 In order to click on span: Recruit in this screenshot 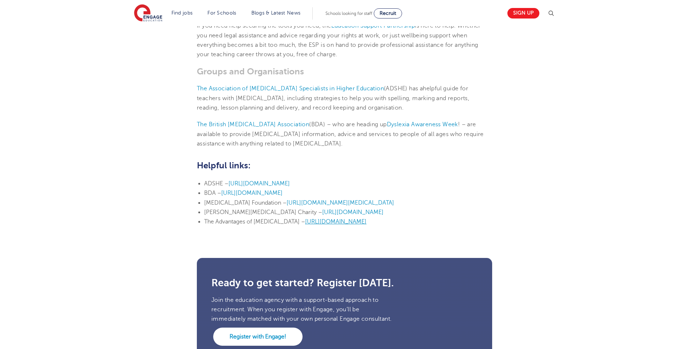, I will do `click(388, 13)`.